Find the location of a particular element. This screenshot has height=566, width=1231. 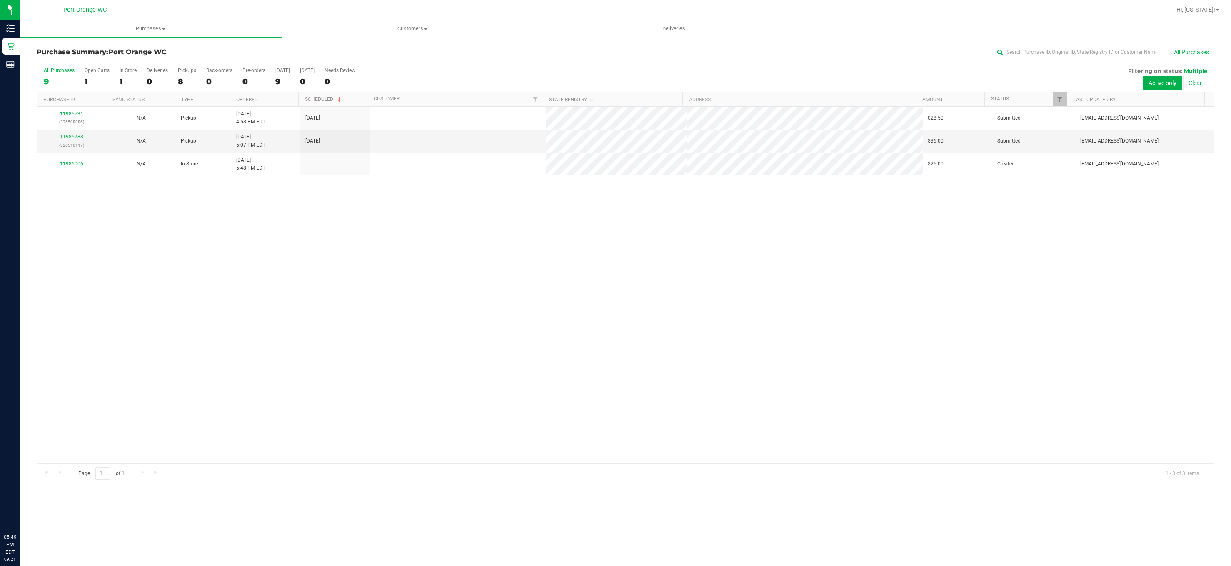

div: Pre-orders is located at coordinates (254, 70).